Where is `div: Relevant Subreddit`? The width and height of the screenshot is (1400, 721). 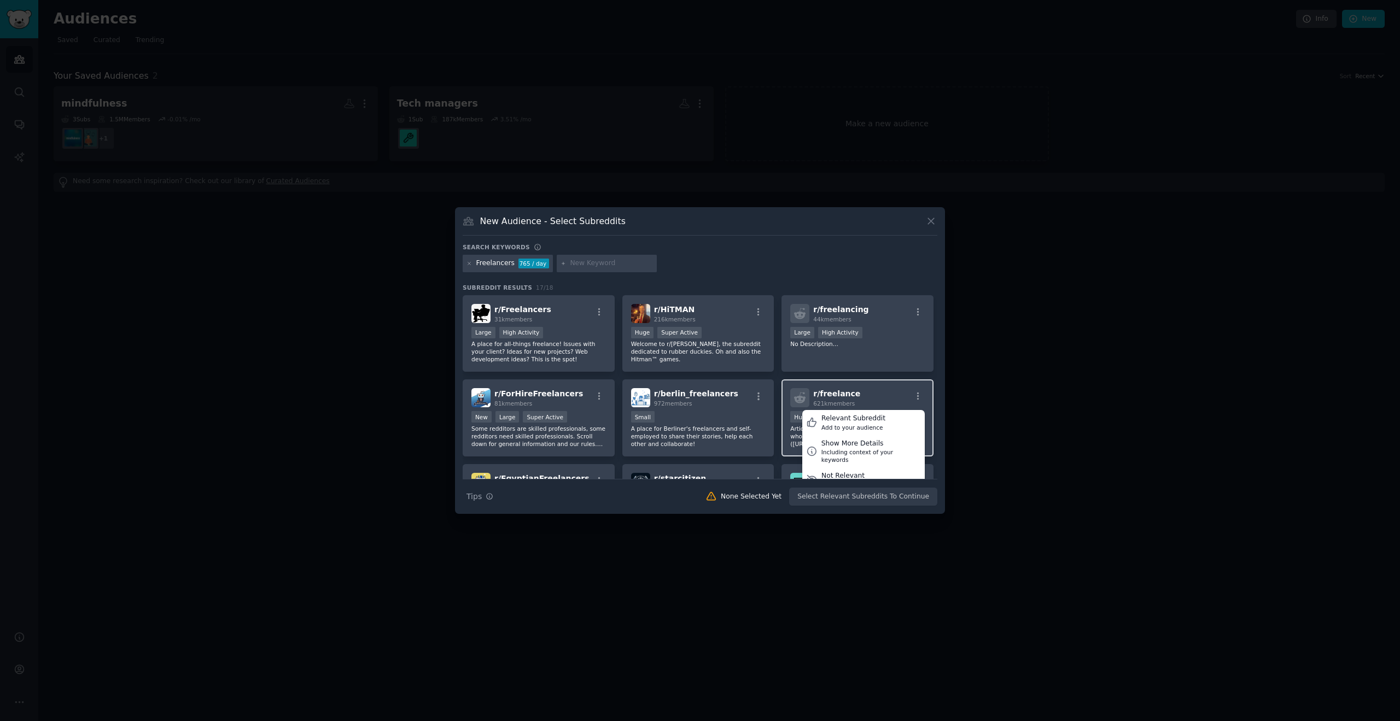 div: Relevant Subreddit is located at coordinates (853, 419).